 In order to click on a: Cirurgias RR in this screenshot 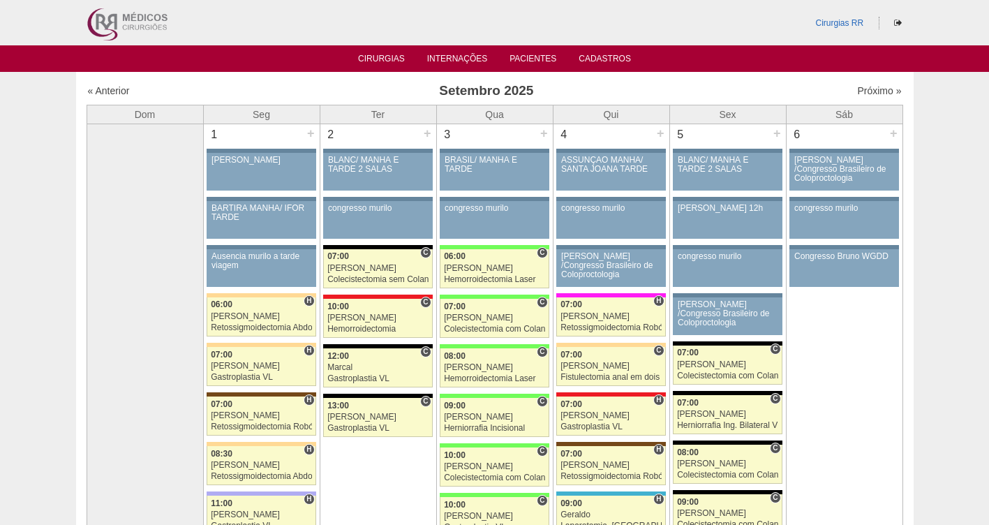, I will do `click(839, 23)`.